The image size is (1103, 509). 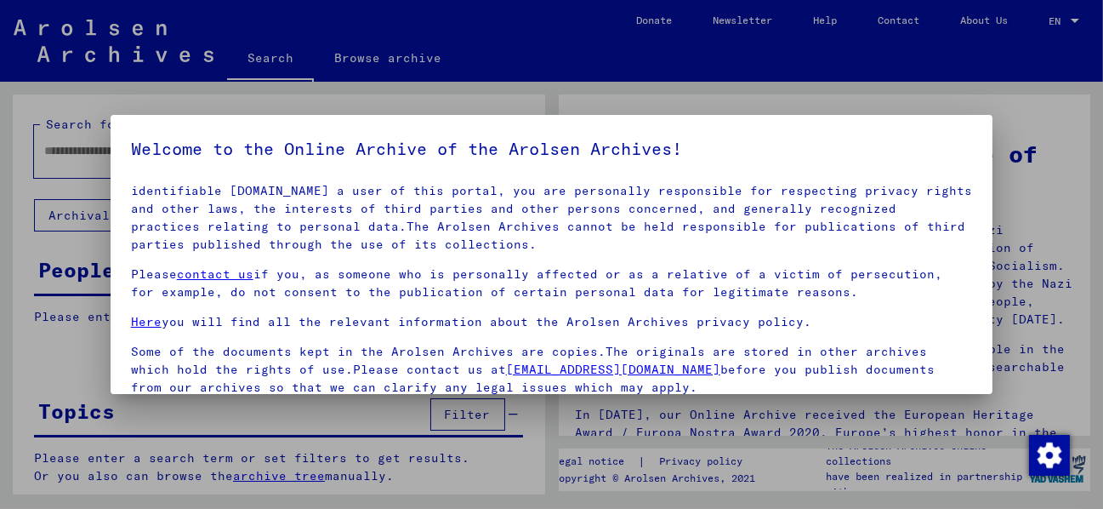 What do you see at coordinates (552, 369) in the screenshot?
I see `p: Some of the documents kept in the Arolsen Archives are copies.The originals are stored in other a...` at bounding box center [552, 369].